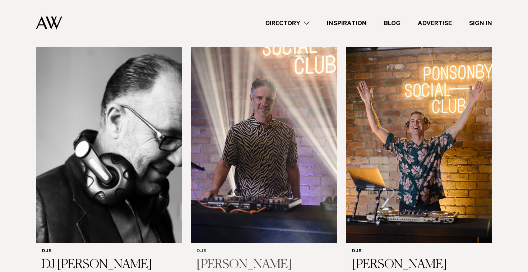 Image resolution: width=528 pixels, height=272 pixels. What do you see at coordinates (109, 145) in the screenshot?
I see `img: Auckland Weddings DJs | DJ Peter Urlich` at bounding box center [109, 145].